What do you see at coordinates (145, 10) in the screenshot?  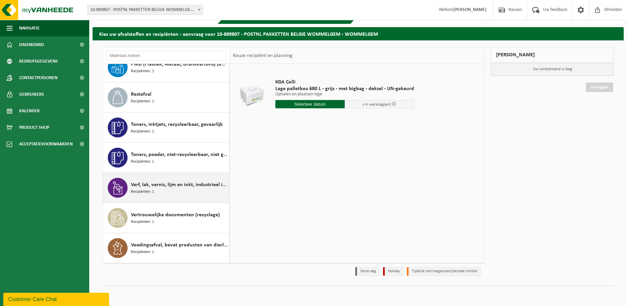 I see `span: 10-889807 - POSTNL PAKKETTEN BELGIE WOMMELGEM - WOMMELGEM` at bounding box center [145, 10].